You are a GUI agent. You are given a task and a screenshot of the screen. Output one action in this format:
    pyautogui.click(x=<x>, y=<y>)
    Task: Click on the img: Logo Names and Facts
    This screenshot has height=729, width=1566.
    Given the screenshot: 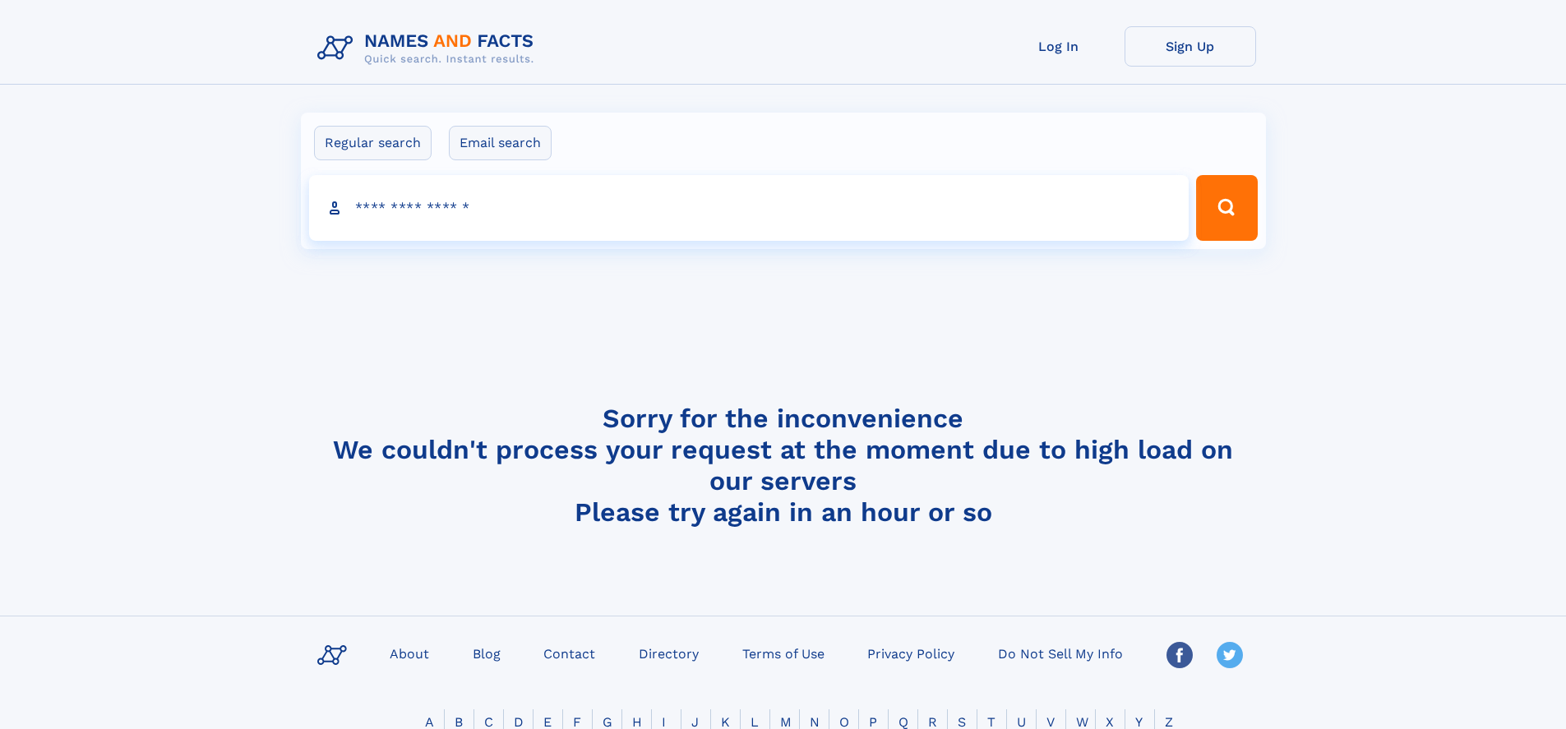 What is the action you would take?
    pyautogui.click(x=429, y=48)
    